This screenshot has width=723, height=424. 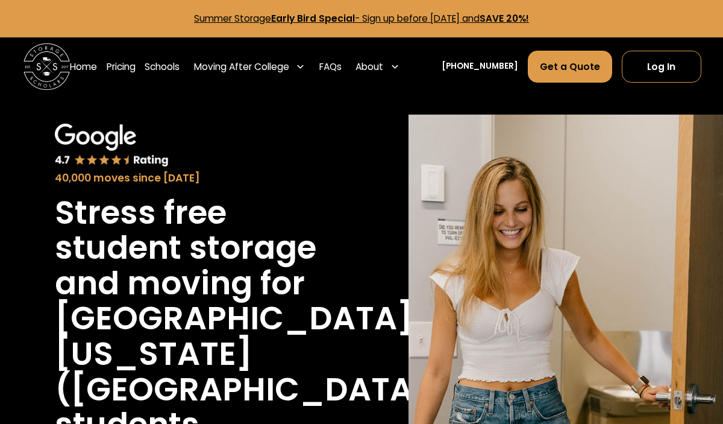 I want to click on img: Google 4.7 star rating, so click(x=112, y=145).